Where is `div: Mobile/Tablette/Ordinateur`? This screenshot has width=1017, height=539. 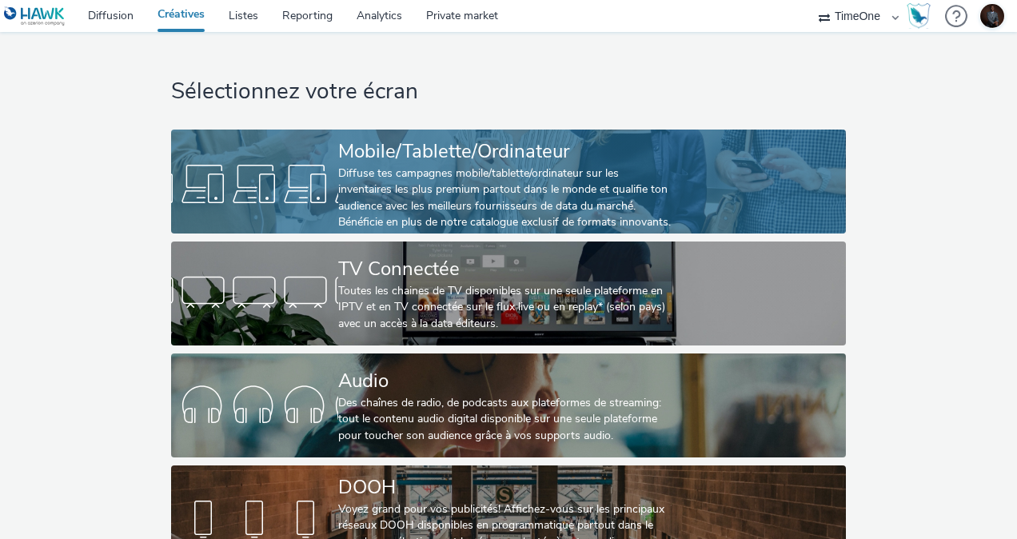
div: Mobile/Tablette/Ordinateur is located at coordinates (505, 151).